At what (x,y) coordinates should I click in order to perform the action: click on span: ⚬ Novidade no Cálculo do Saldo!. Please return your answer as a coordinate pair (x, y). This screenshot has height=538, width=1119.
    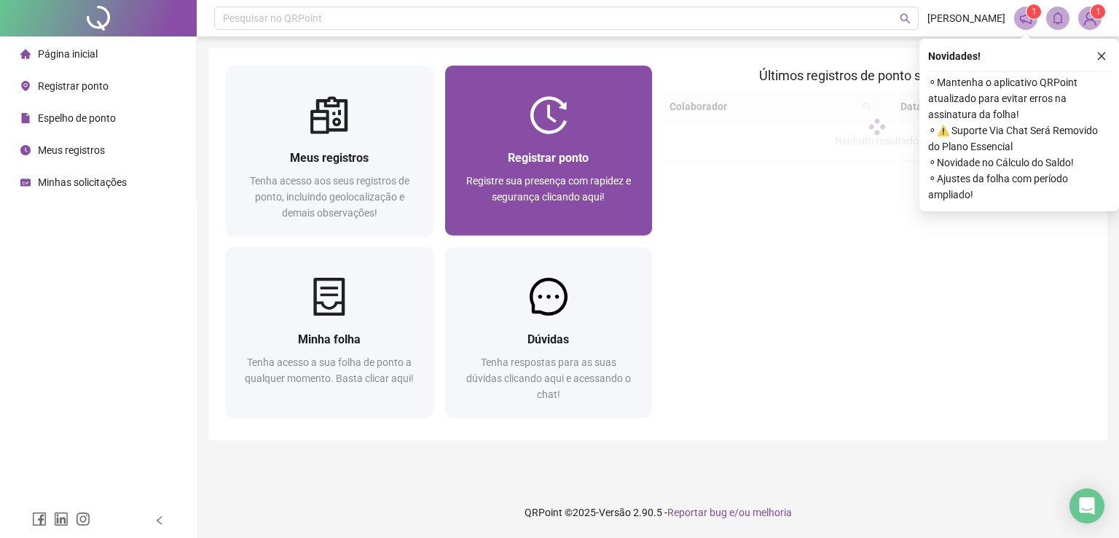
    Looking at the image, I should click on (1020, 163).